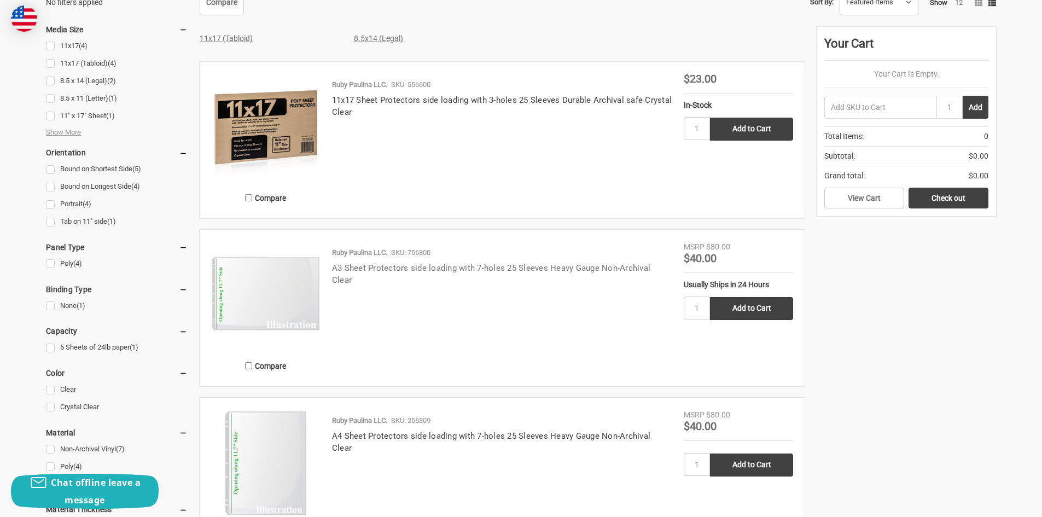 Image resolution: width=1042 pixels, height=517 pixels. Describe the element at coordinates (266, 296) in the screenshot. I see `img: A3 Sheet Protectors side loading with 7-holes 25 Sleeves Heavy Gauge Non-Archival Clear` at that location.